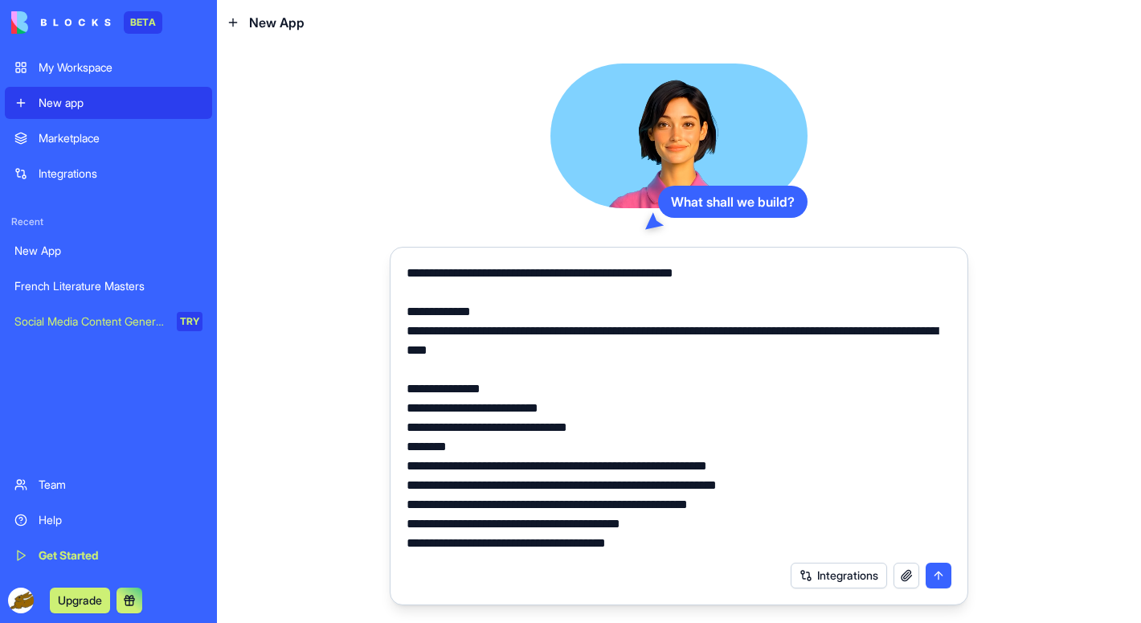 This screenshot has width=1141, height=623. What do you see at coordinates (108, 286) in the screenshot?
I see `a: French Literature Masters` at bounding box center [108, 286].